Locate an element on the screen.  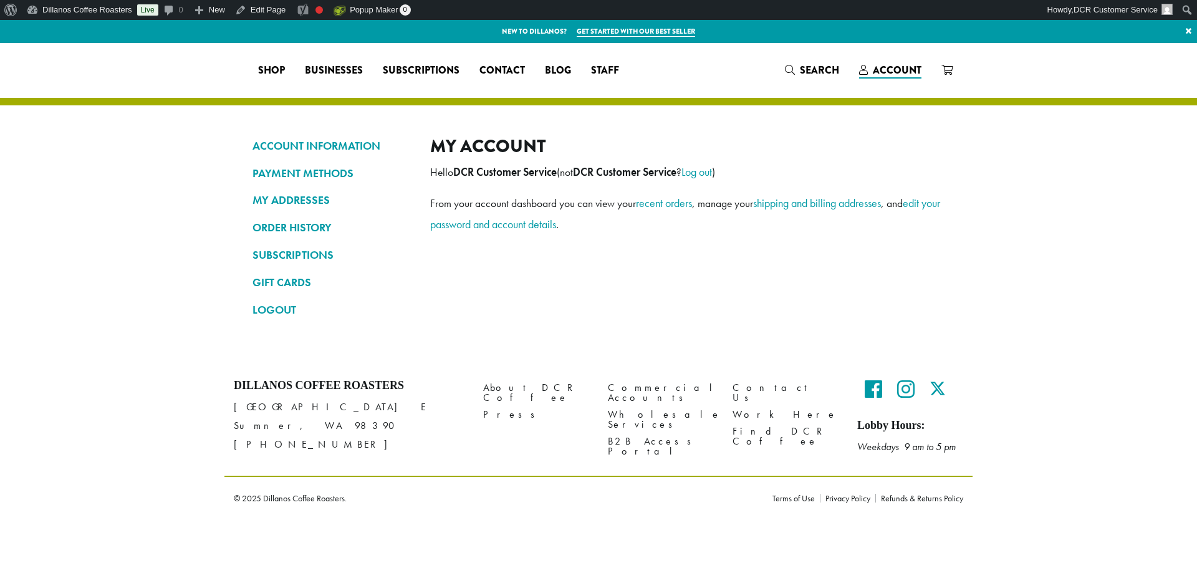
a: MY ADDRESSES is located at coordinates (332, 200).